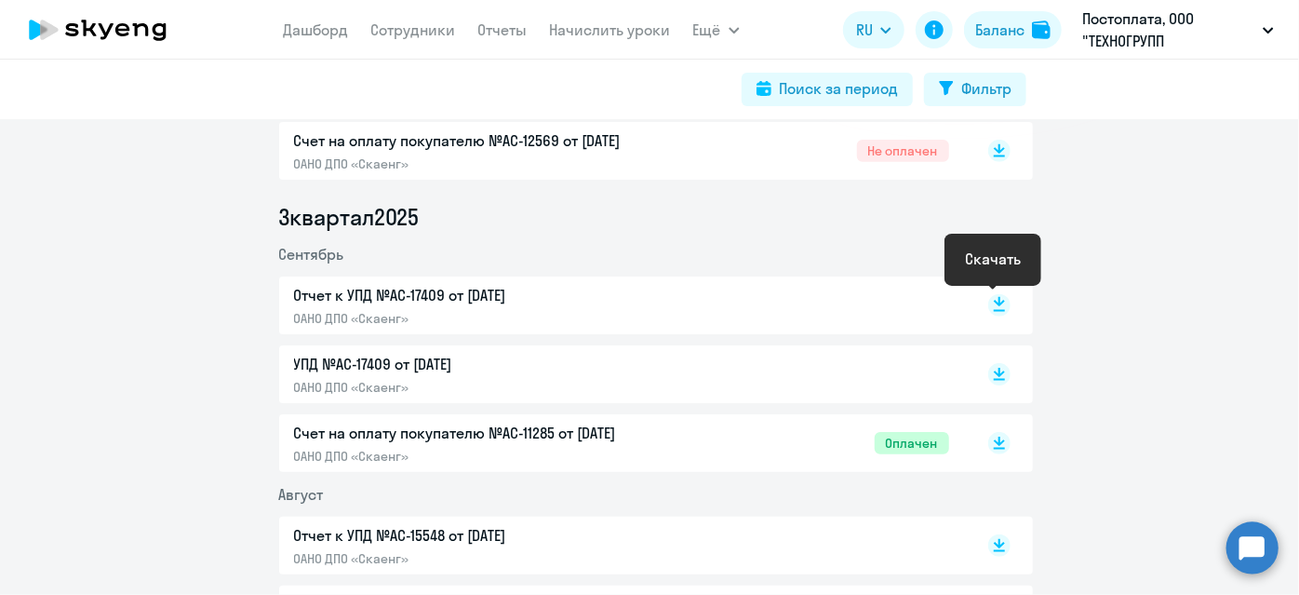 The height and width of the screenshot is (595, 1299). Describe the element at coordinates (312, 254) in the screenshot. I see `span: Сентябрь` at that location.